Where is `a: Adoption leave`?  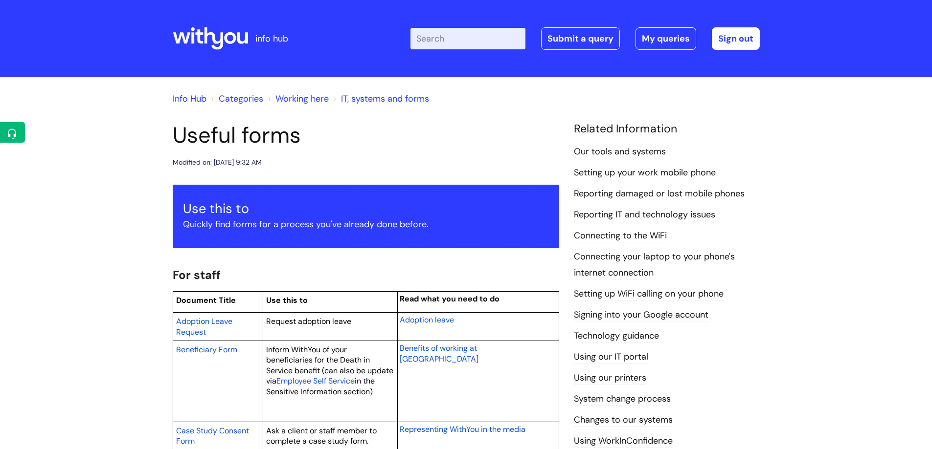 a: Adoption leave is located at coordinates (426, 320).